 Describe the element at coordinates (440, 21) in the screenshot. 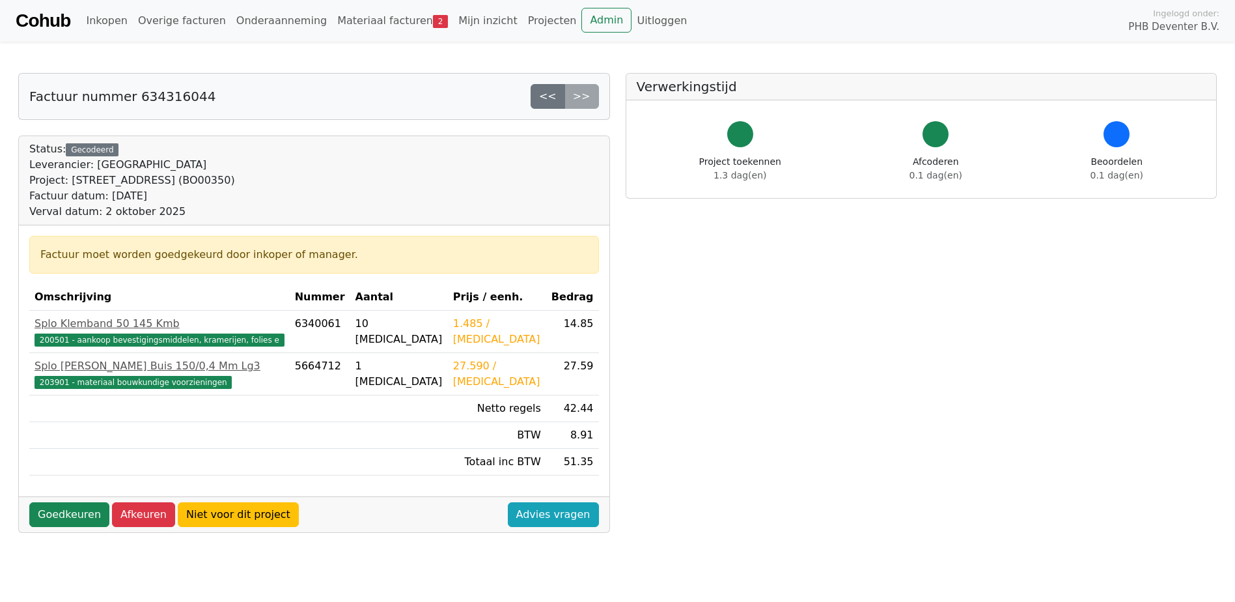

I see `span: 2` at that location.